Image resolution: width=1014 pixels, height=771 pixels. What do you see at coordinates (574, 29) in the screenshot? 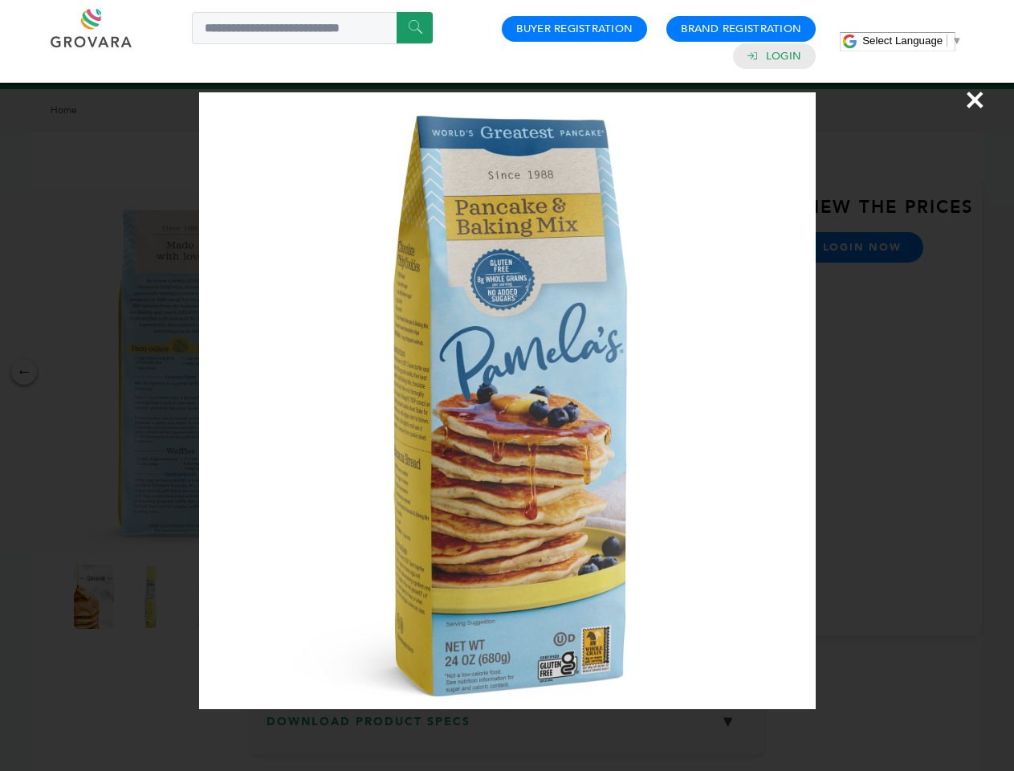
I see `a: Buyer Registration` at bounding box center [574, 29].